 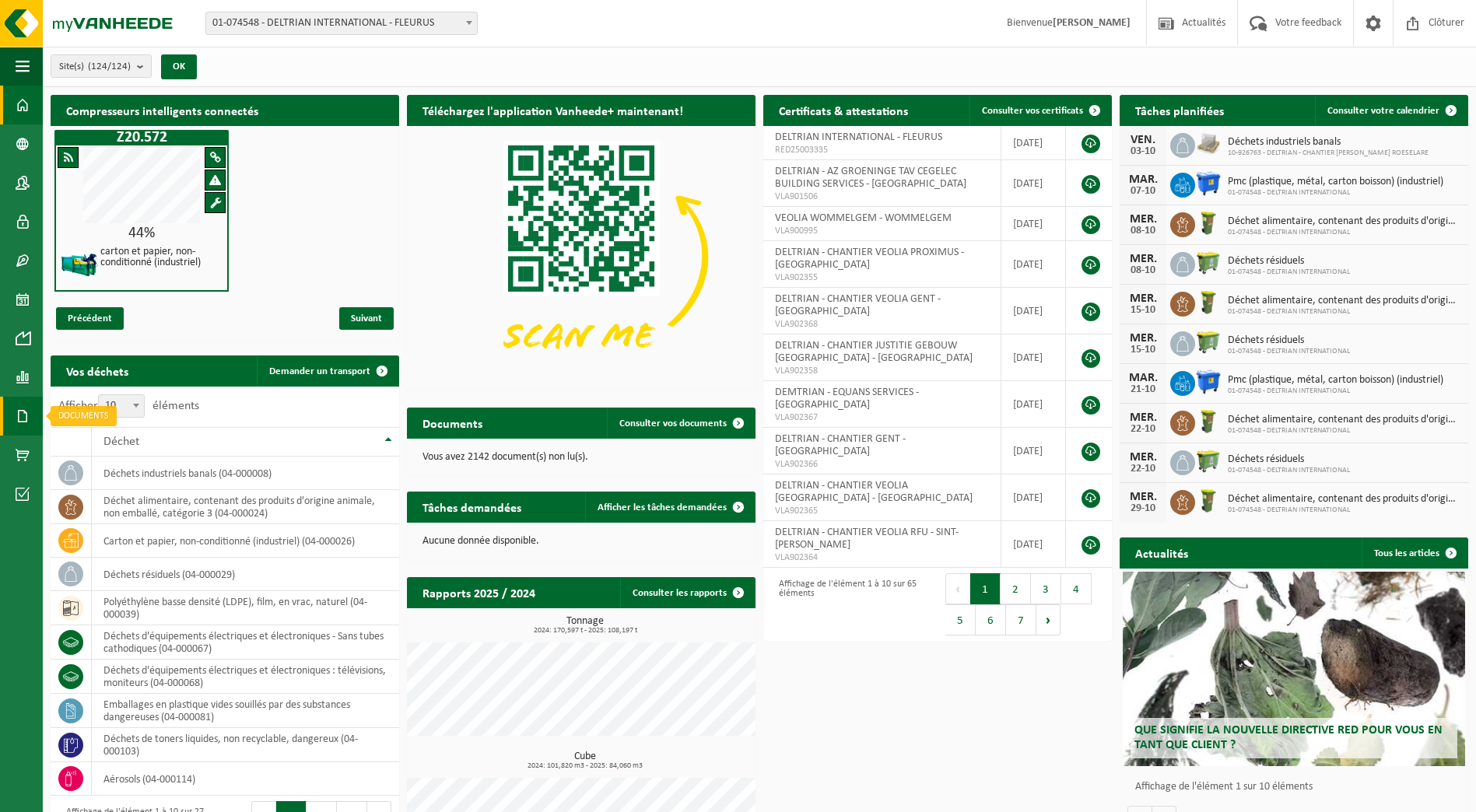 What do you see at coordinates (881, 557) in the screenshot?
I see `span: VLA902364` at bounding box center [881, 557].